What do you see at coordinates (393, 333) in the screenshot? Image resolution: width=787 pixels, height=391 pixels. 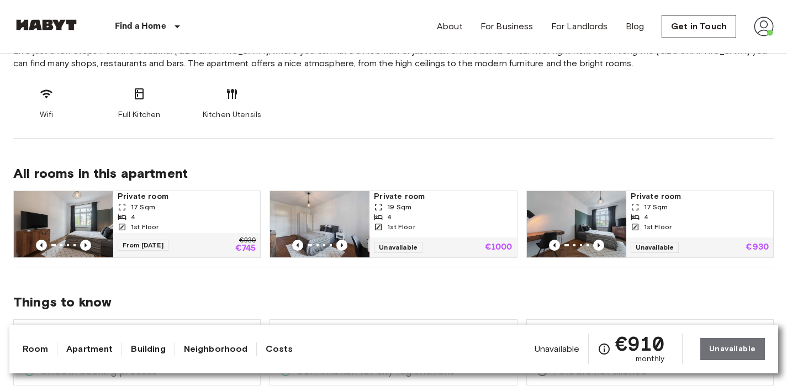 I see `div: All inclusive monthly rent payment` at bounding box center [393, 333].